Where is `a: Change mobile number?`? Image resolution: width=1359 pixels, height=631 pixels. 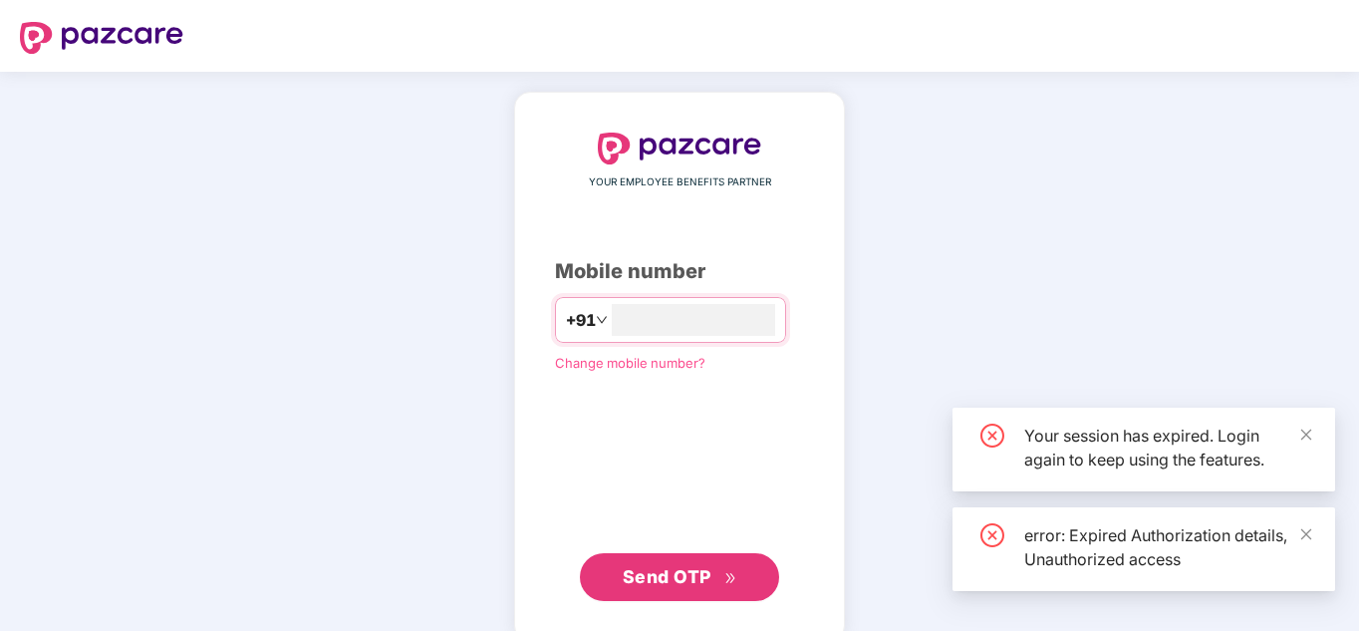
a: Change mobile number? is located at coordinates (630, 363).